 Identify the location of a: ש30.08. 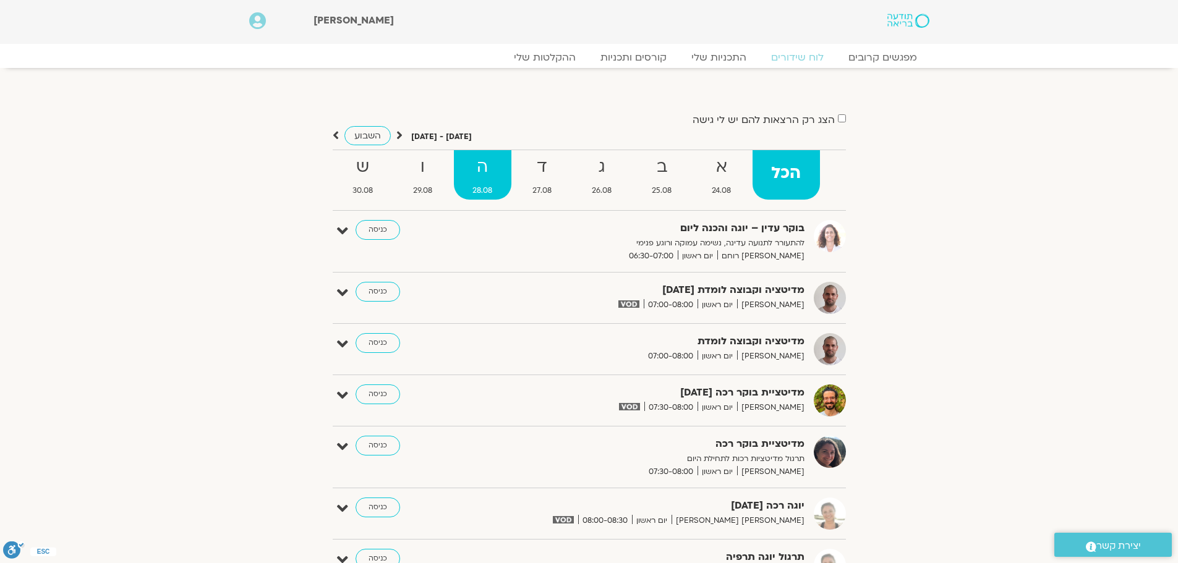
(363, 175).